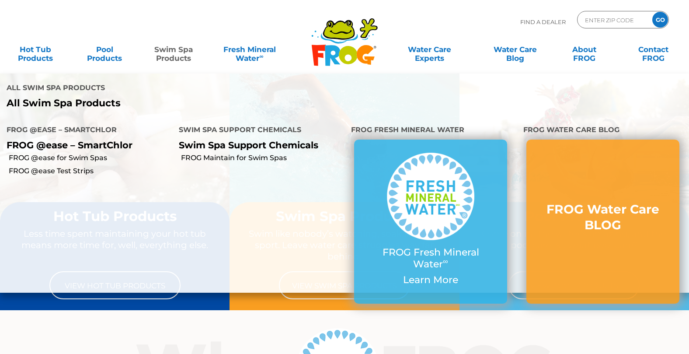 The height and width of the screenshot is (354, 689). Describe the element at coordinates (263, 158) in the screenshot. I see `a: FROG Maintain for Swim Spas` at that location.